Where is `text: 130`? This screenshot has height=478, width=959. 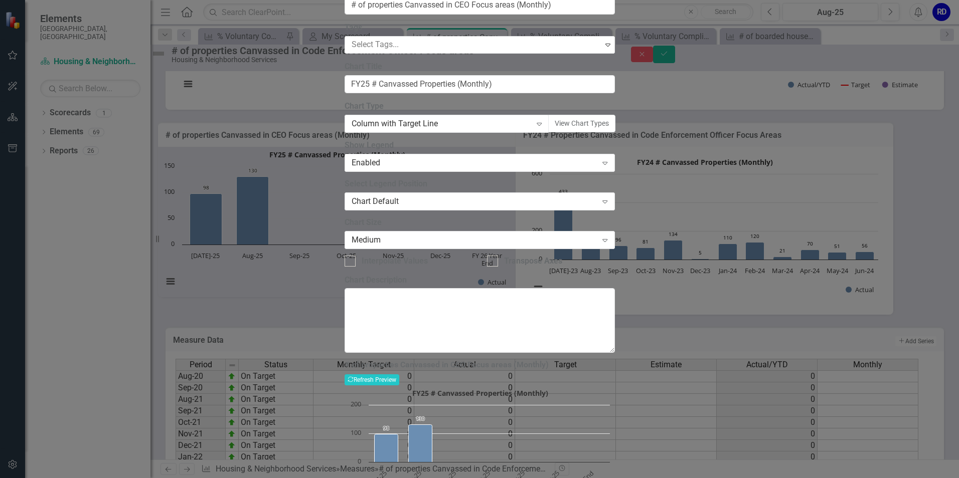 text: 130 is located at coordinates (420, 419).